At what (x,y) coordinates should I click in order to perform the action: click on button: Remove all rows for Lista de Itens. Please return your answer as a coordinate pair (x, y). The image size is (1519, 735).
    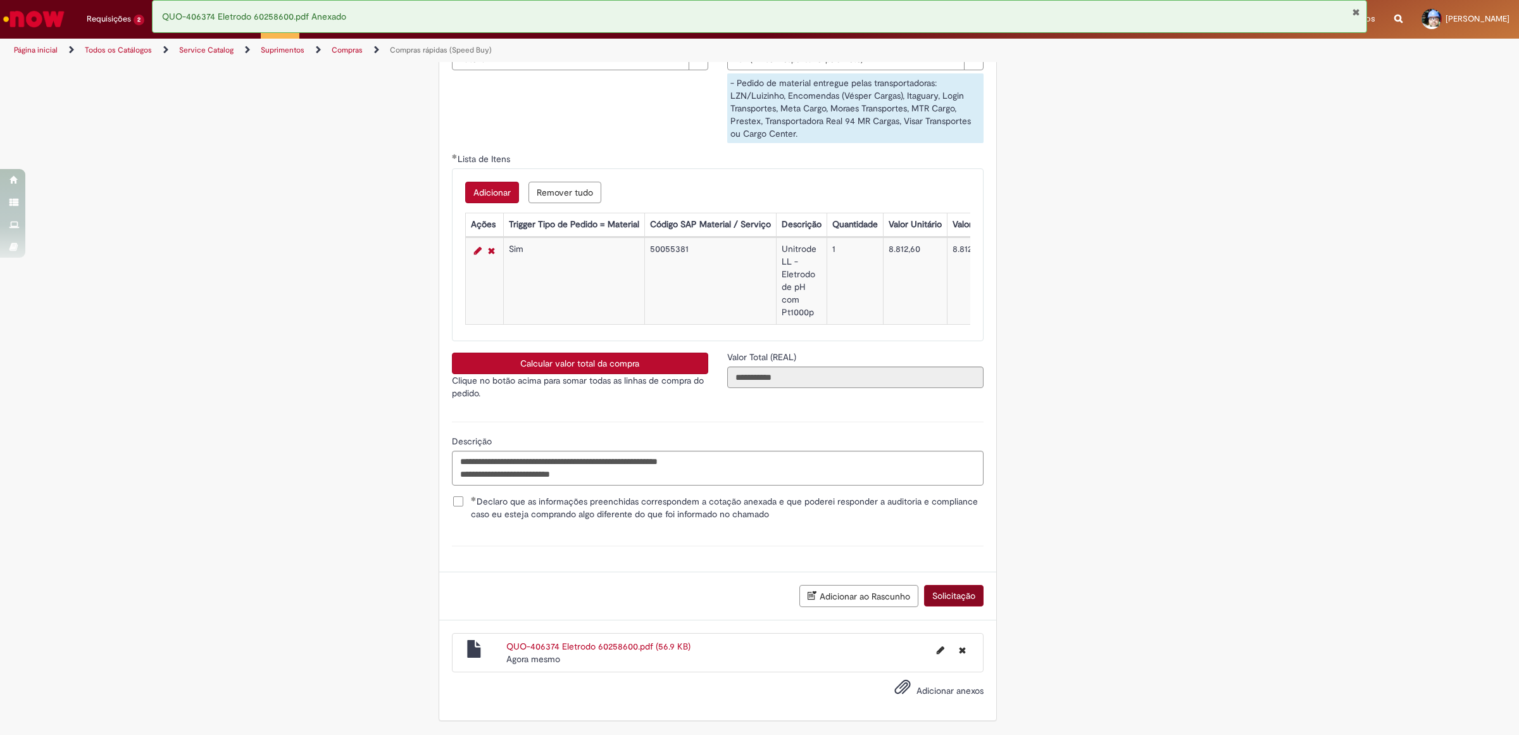
    Looking at the image, I should click on (564, 192).